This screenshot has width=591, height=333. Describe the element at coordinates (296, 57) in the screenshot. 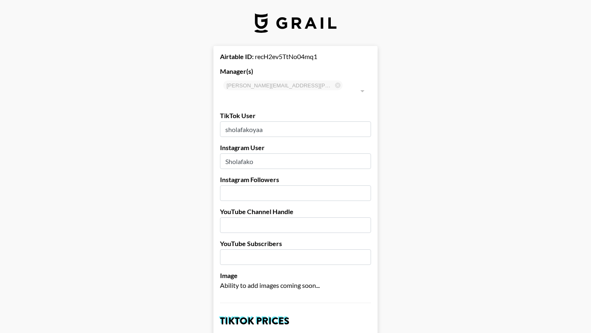

I see `div: recH2ev5TtNo04mq1` at that location.